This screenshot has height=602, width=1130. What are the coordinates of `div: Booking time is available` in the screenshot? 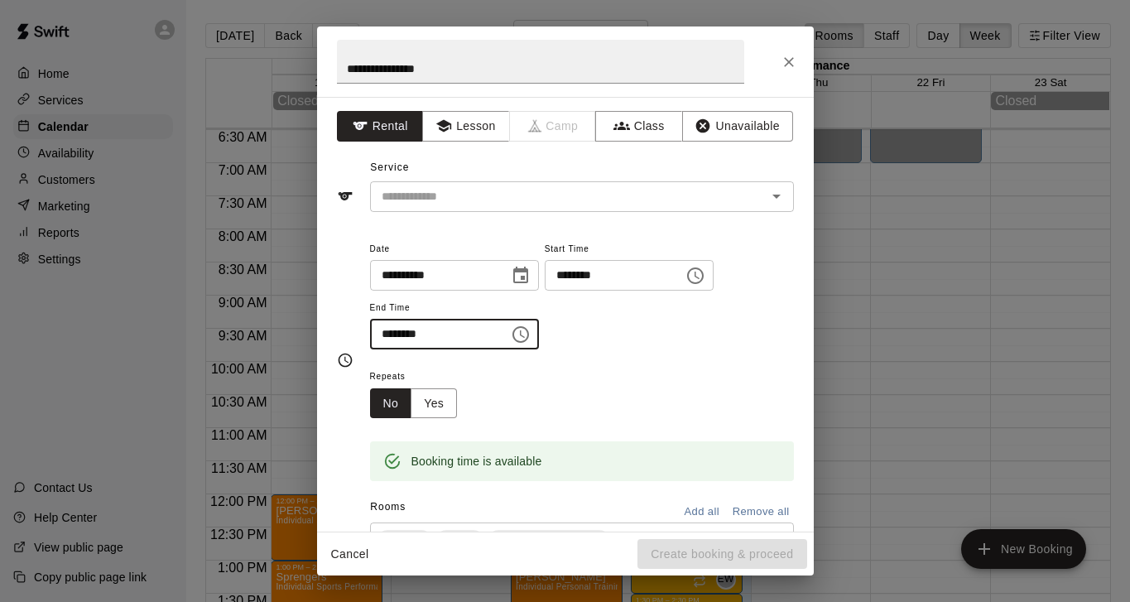 It's located at (477, 461).